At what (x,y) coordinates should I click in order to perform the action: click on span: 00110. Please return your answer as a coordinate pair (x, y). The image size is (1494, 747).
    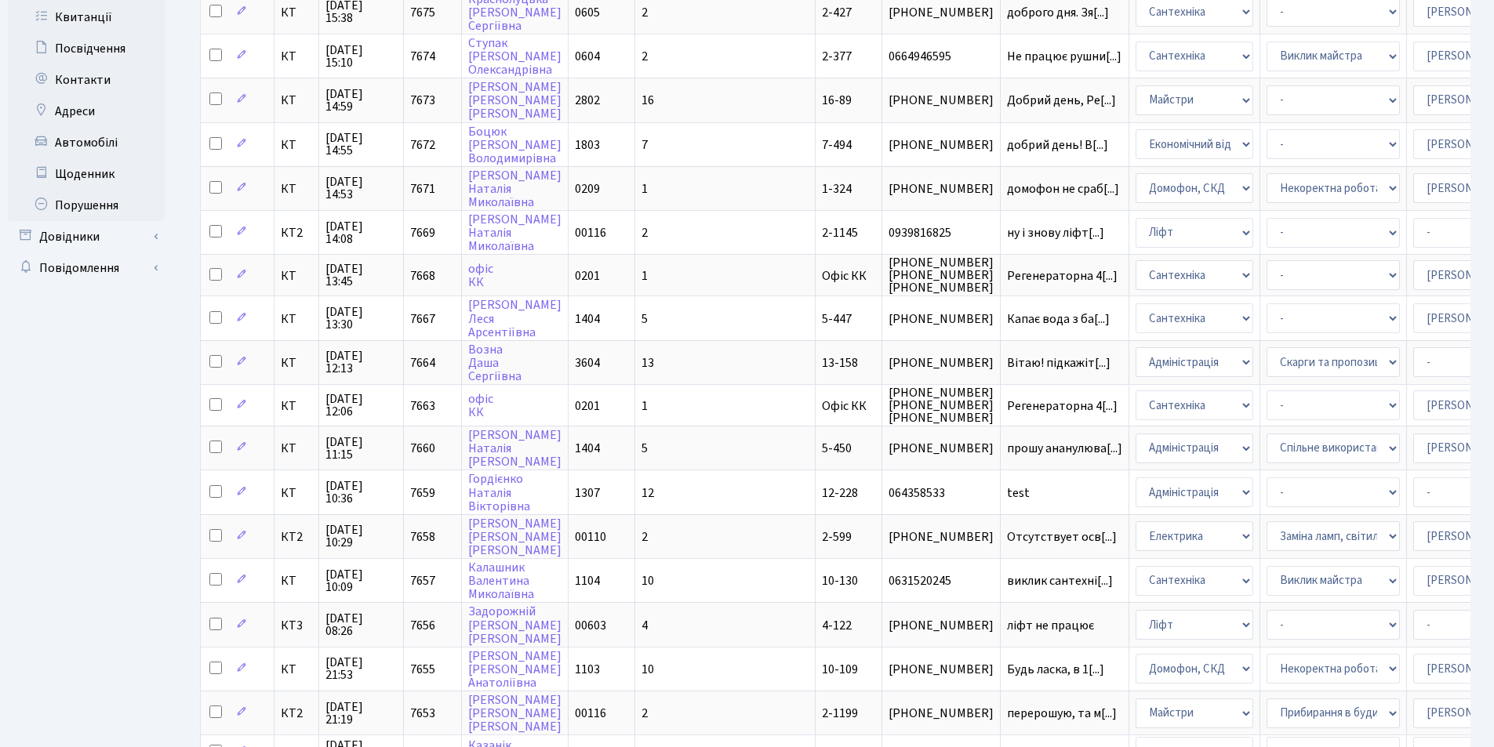
    Looking at the image, I should click on (590, 537).